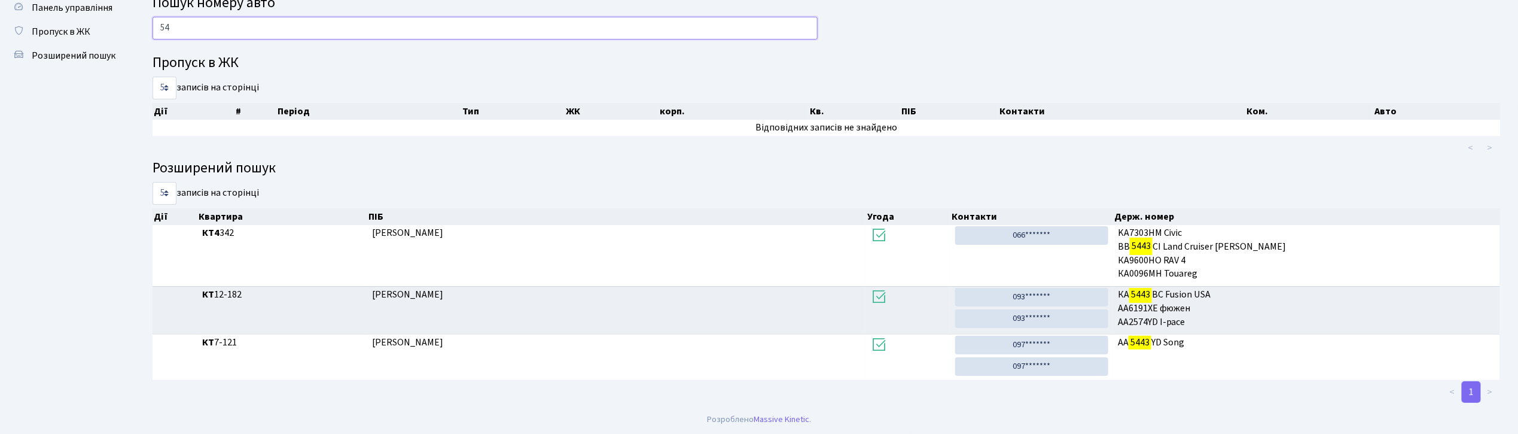 This screenshot has height=434, width=1518. Describe the element at coordinates (66, 32) in the screenshot. I see `a: Пропуск в ЖК` at that location.